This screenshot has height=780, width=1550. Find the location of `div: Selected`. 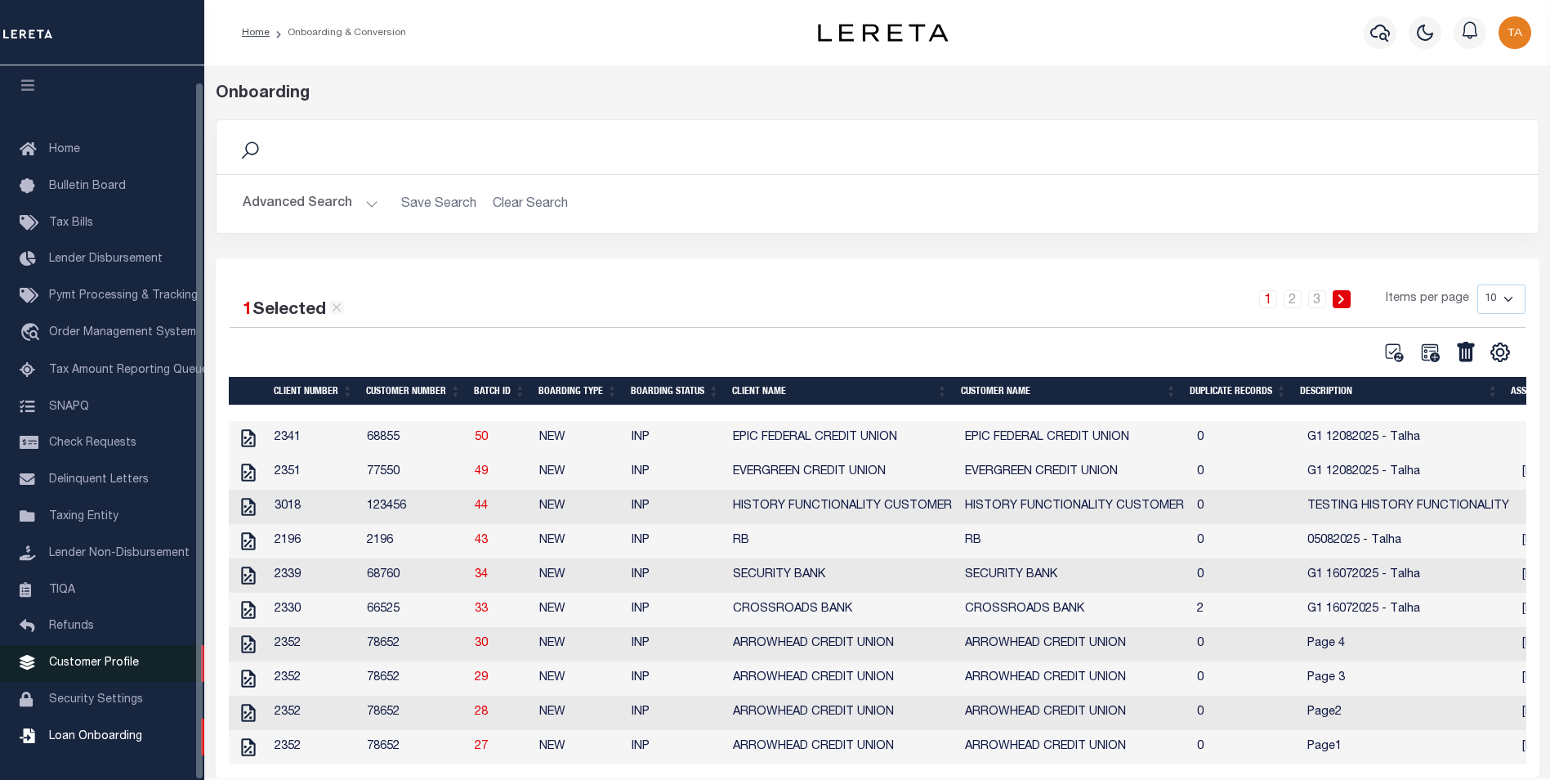

div: Selected is located at coordinates (293, 311).